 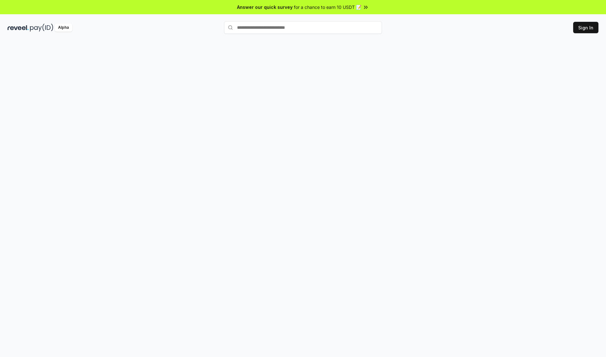 What do you see at coordinates (328, 7) in the screenshot?
I see `span: for a chance to earn 10 USDT 📝` at bounding box center [328, 7].